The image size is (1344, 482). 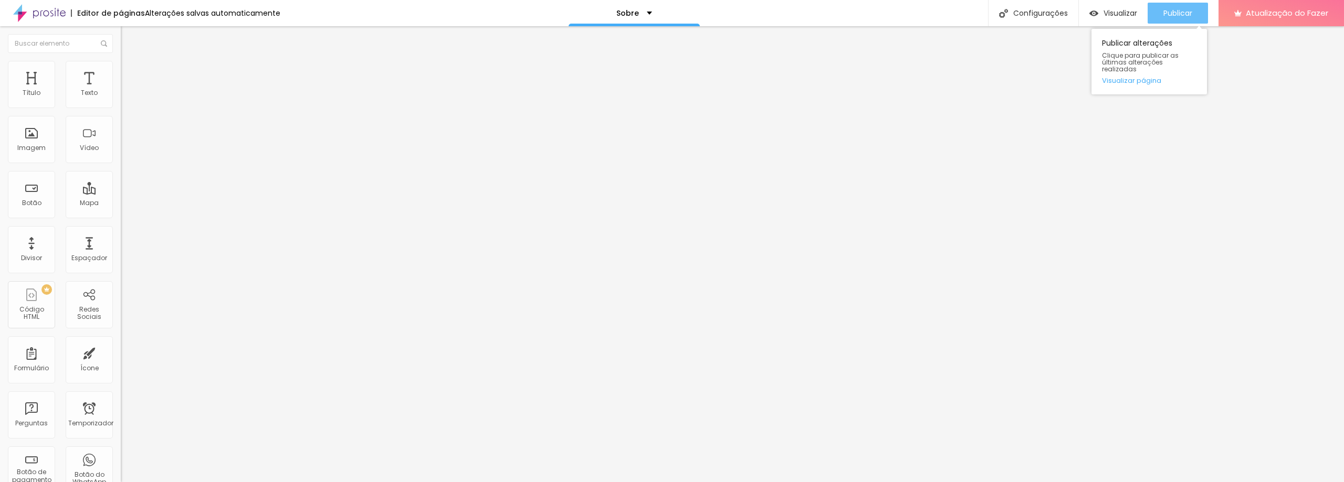 What do you see at coordinates (31, 258) in the screenshot?
I see `font: Divisor` at bounding box center [31, 258].